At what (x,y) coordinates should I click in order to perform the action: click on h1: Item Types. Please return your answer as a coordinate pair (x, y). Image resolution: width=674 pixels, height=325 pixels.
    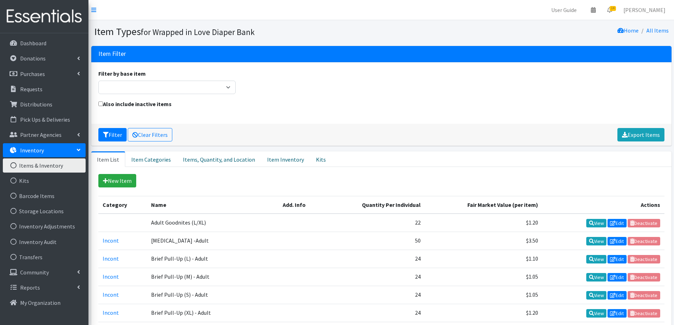
    Looking at the image, I should click on (236, 31).